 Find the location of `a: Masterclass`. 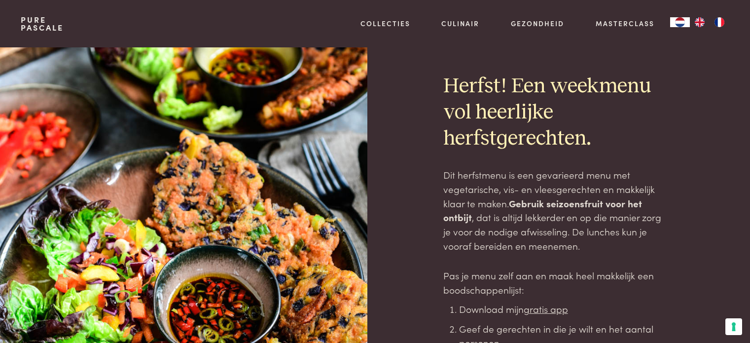

a: Masterclass is located at coordinates (625, 23).